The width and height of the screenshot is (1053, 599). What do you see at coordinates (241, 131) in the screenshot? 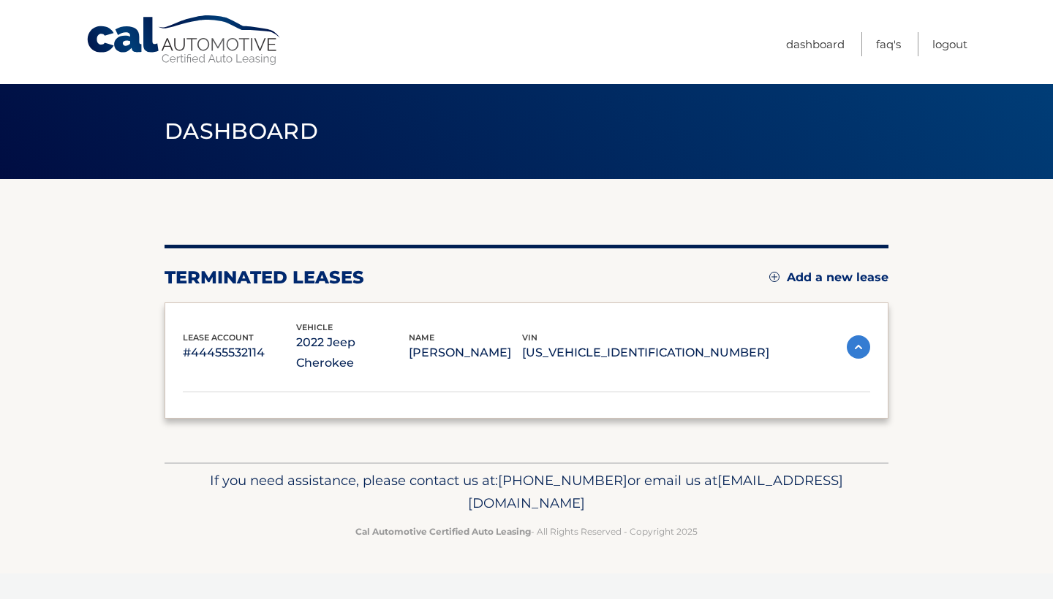
I see `span: Dashboard` at bounding box center [241, 131].